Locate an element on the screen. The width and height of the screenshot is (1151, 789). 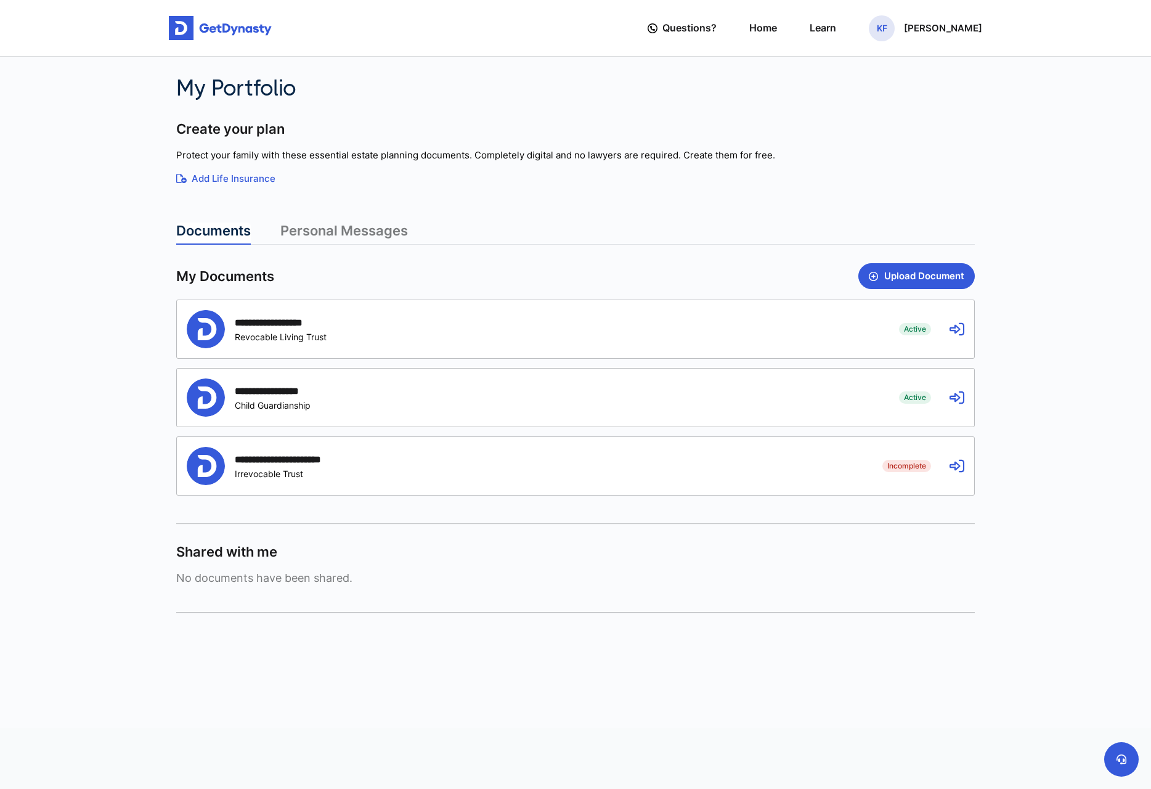
h2: My Portfolio is located at coordinates (472, 88).